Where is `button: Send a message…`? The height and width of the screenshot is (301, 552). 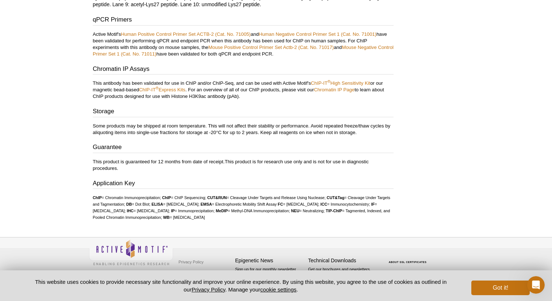
button: Send a message… is located at coordinates (131, 242).